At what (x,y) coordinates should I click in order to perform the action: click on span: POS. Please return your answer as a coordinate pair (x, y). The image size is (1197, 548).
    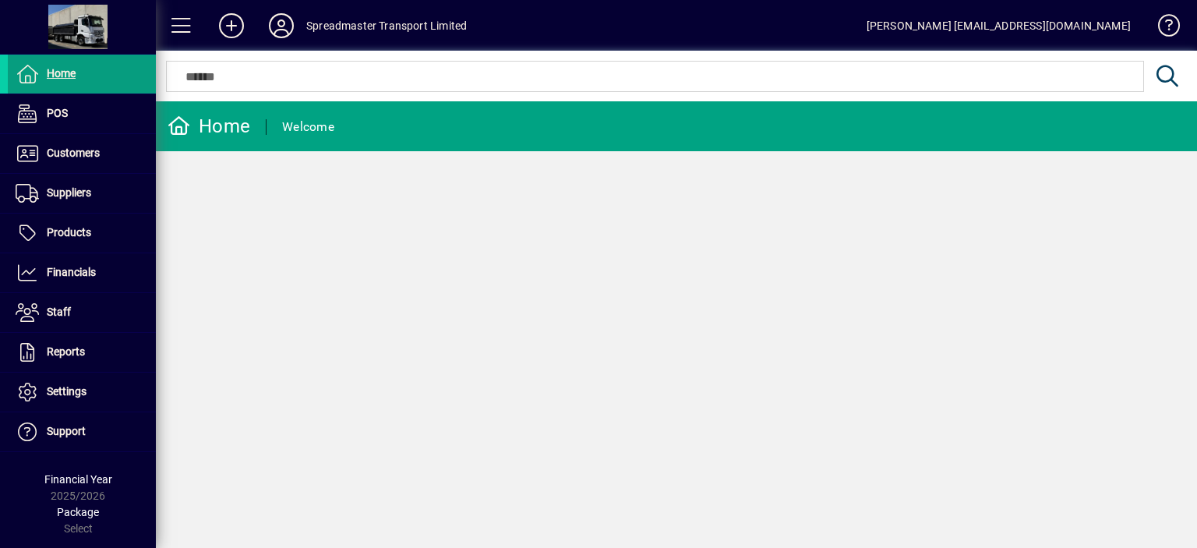
    Looking at the image, I should click on (57, 113).